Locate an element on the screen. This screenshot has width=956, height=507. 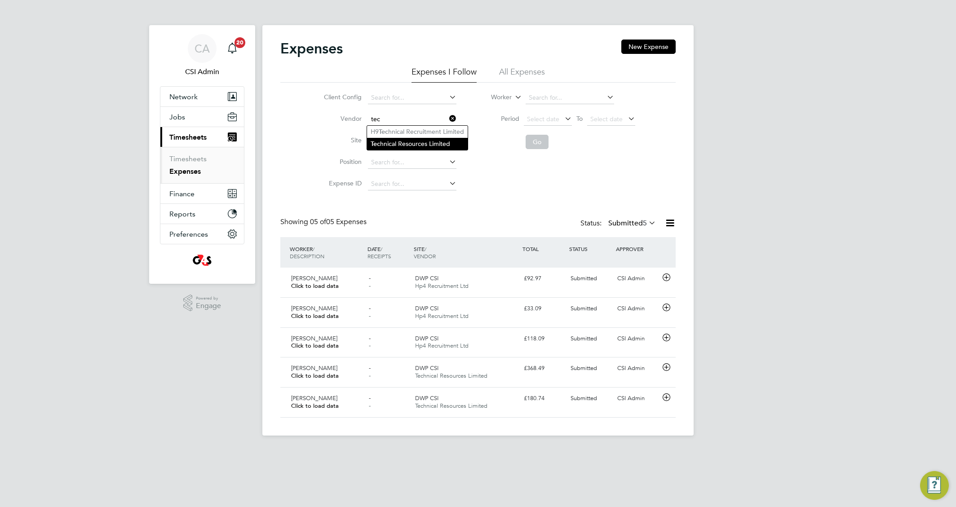
button: Timesheets is located at coordinates (202, 137).